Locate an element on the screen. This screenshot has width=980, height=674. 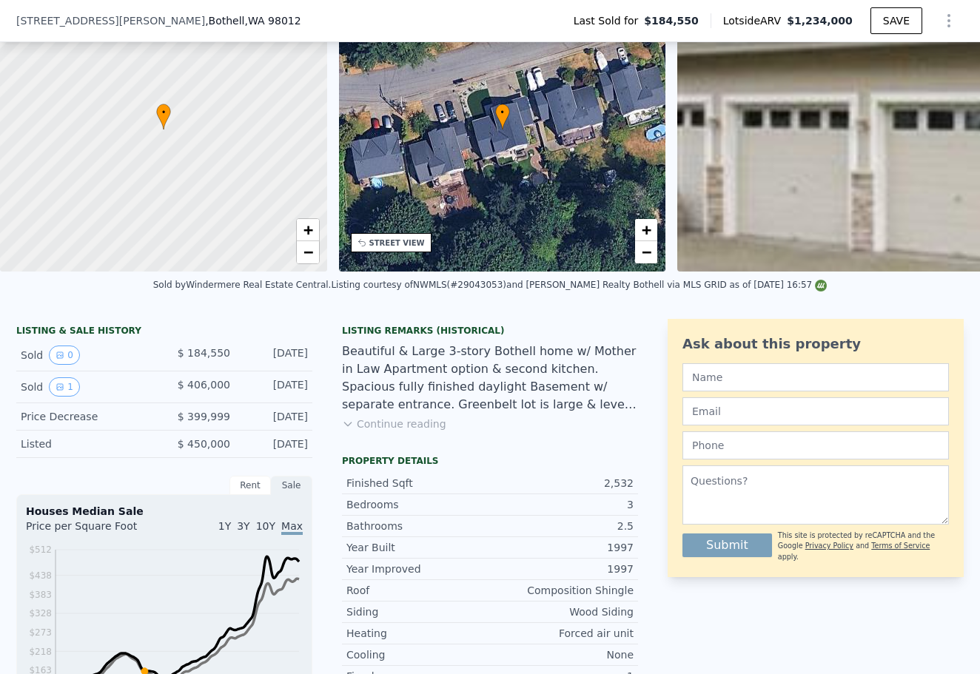
div: Cooling is located at coordinates (418, 655).